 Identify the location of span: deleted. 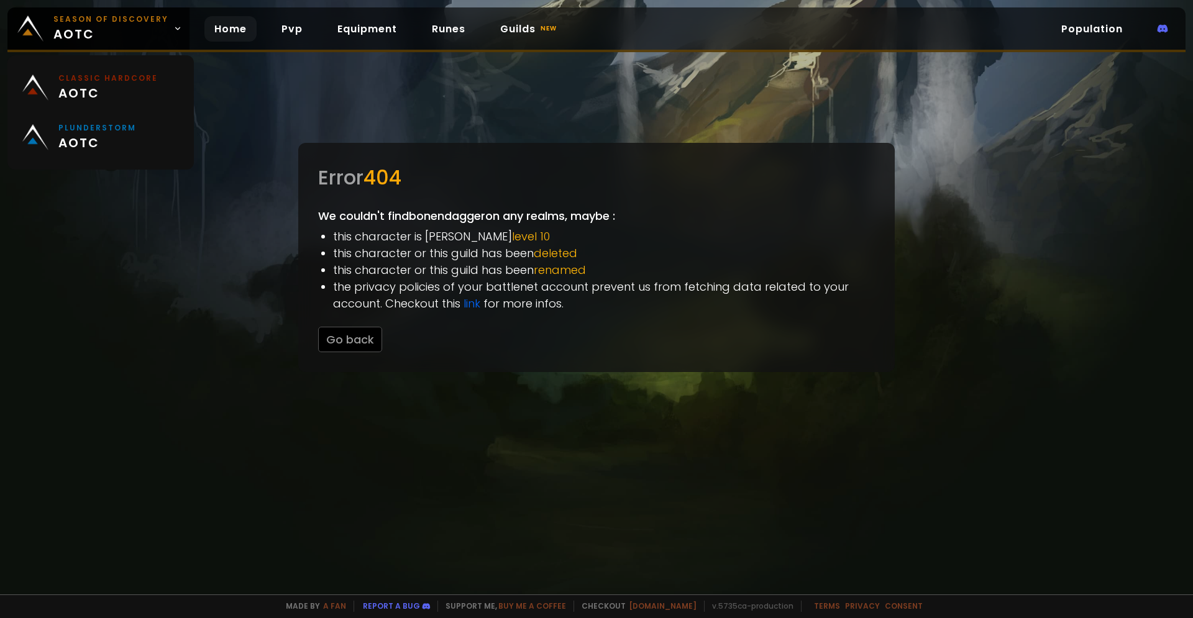
(555, 253).